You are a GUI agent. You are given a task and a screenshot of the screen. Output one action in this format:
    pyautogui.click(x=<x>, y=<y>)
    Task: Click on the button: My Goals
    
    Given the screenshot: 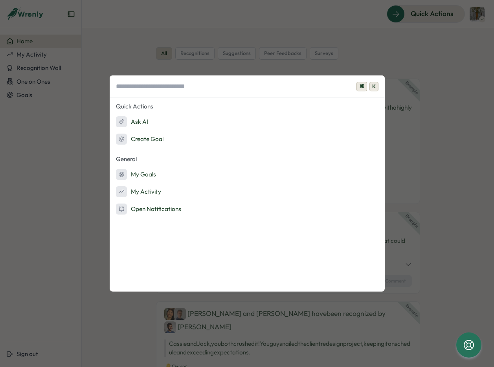 What is the action you would take?
    pyautogui.click(x=247, y=175)
    